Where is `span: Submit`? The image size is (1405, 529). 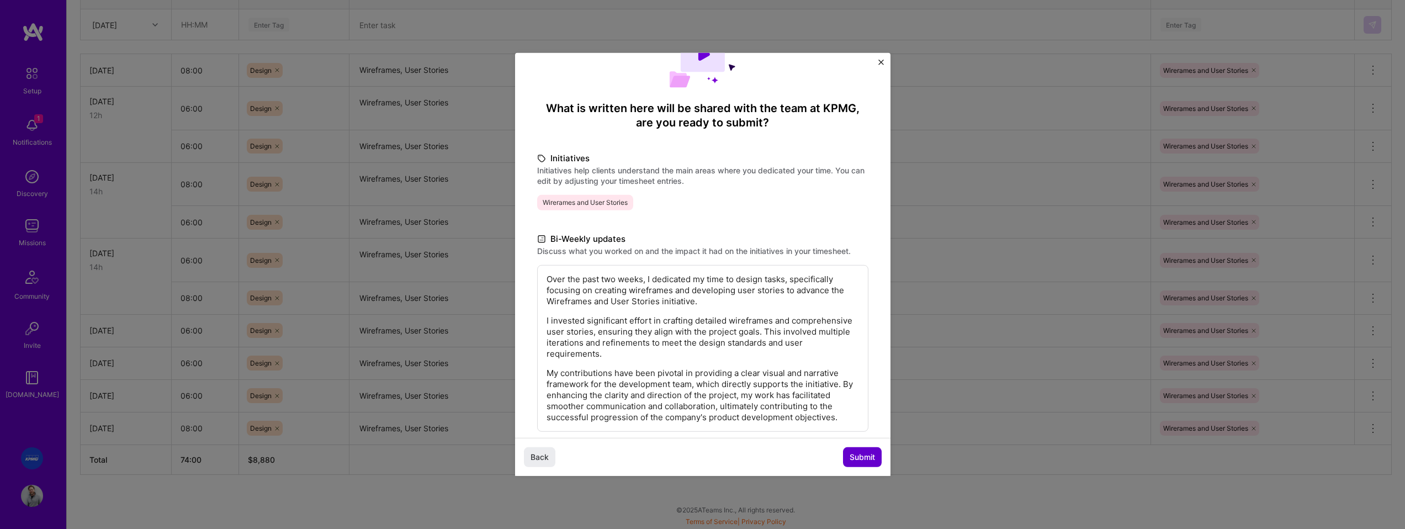
span: Submit is located at coordinates (863, 457).